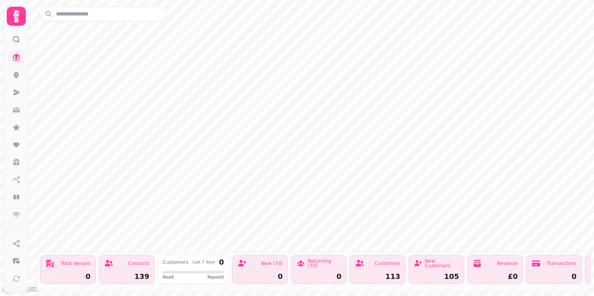 The width and height of the screenshot is (594, 296). I want to click on a: Mapbox logo, so click(20, 289).